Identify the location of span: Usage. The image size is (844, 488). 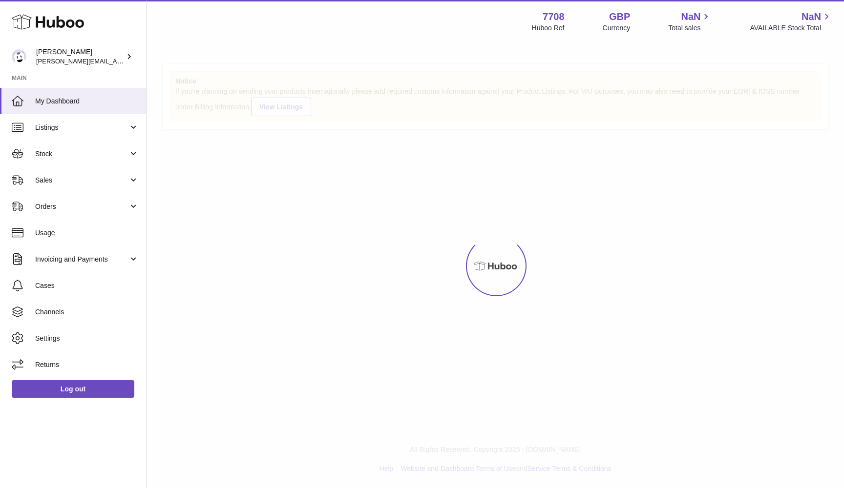
(87, 233).